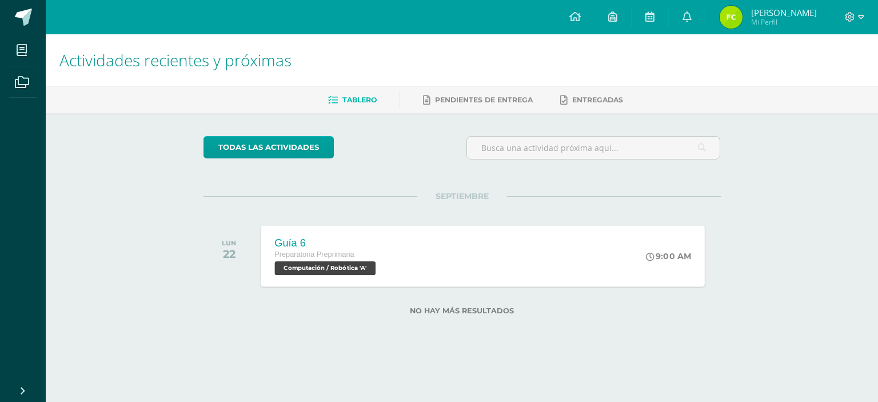 The width and height of the screenshot is (878, 402). What do you see at coordinates (784, 22) in the screenshot?
I see `span: Mi Perfil` at bounding box center [784, 22].